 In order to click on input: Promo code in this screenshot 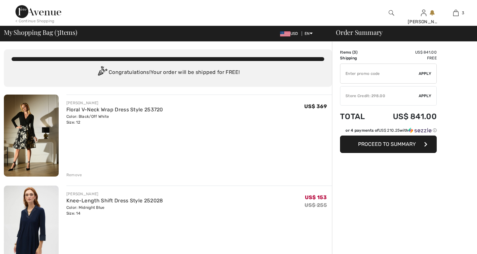, I will do `click(379, 73)`.